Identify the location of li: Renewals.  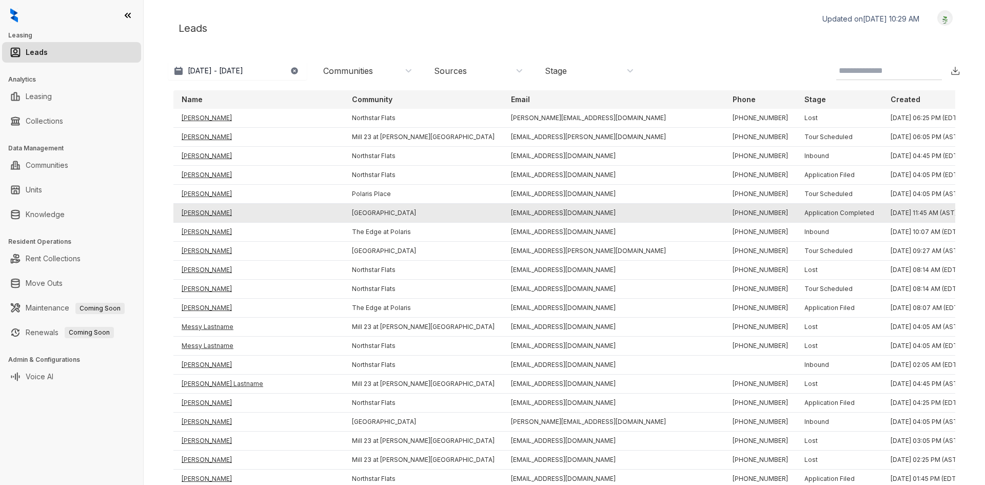
(71, 332).